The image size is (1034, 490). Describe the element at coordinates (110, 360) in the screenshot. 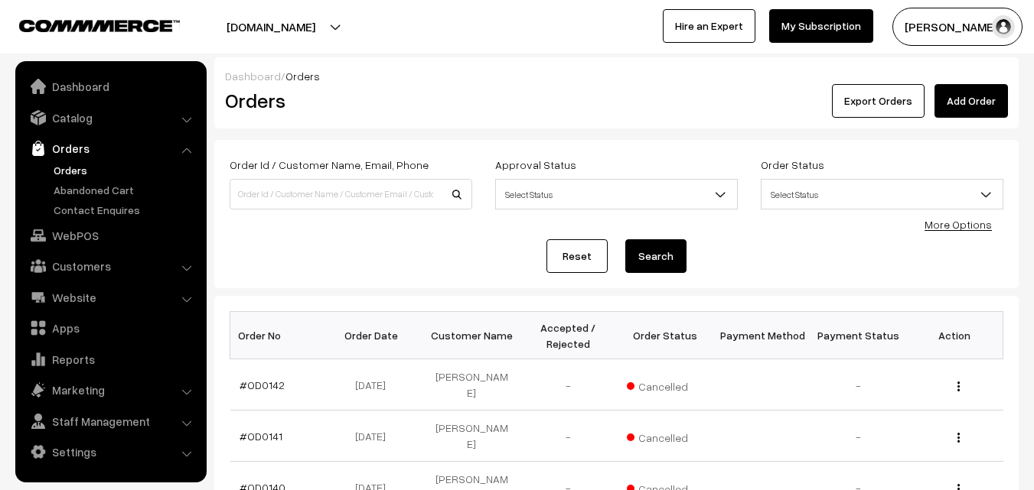

I see `a: Reports` at that location.